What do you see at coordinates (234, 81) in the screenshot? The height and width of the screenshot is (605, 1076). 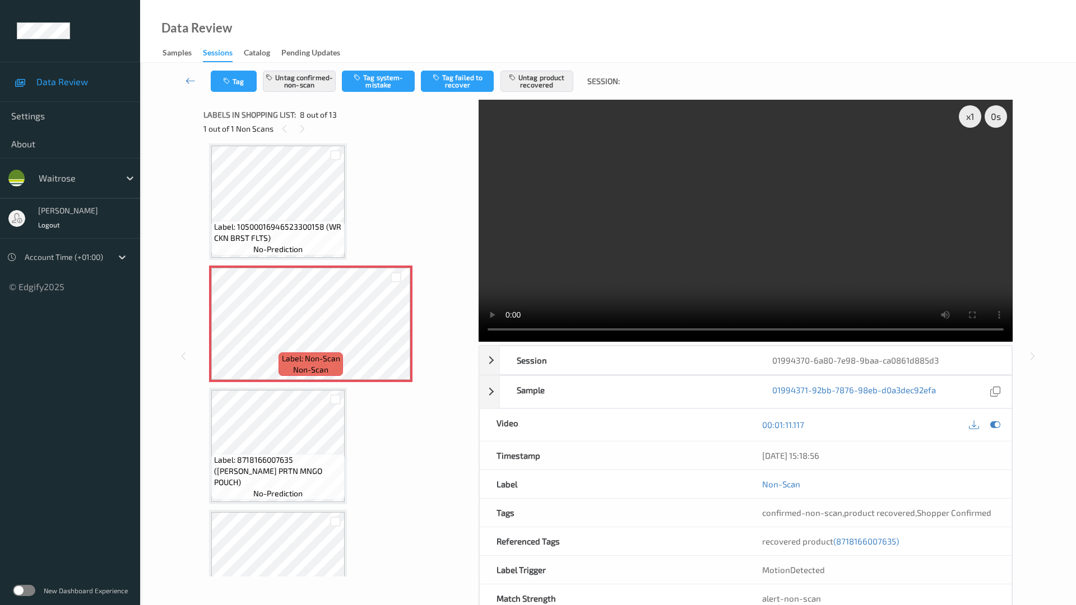 I see `button: Tag` at bounding box center [234, 81].